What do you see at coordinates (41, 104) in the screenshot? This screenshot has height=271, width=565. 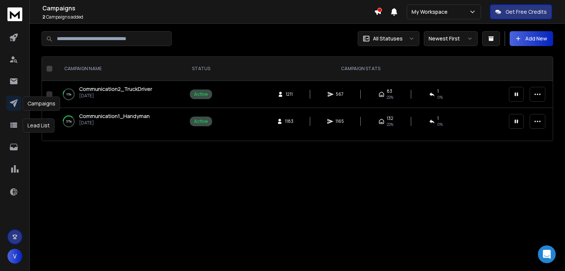 I see `div: Campaigns` at bounding box center [41, 104].